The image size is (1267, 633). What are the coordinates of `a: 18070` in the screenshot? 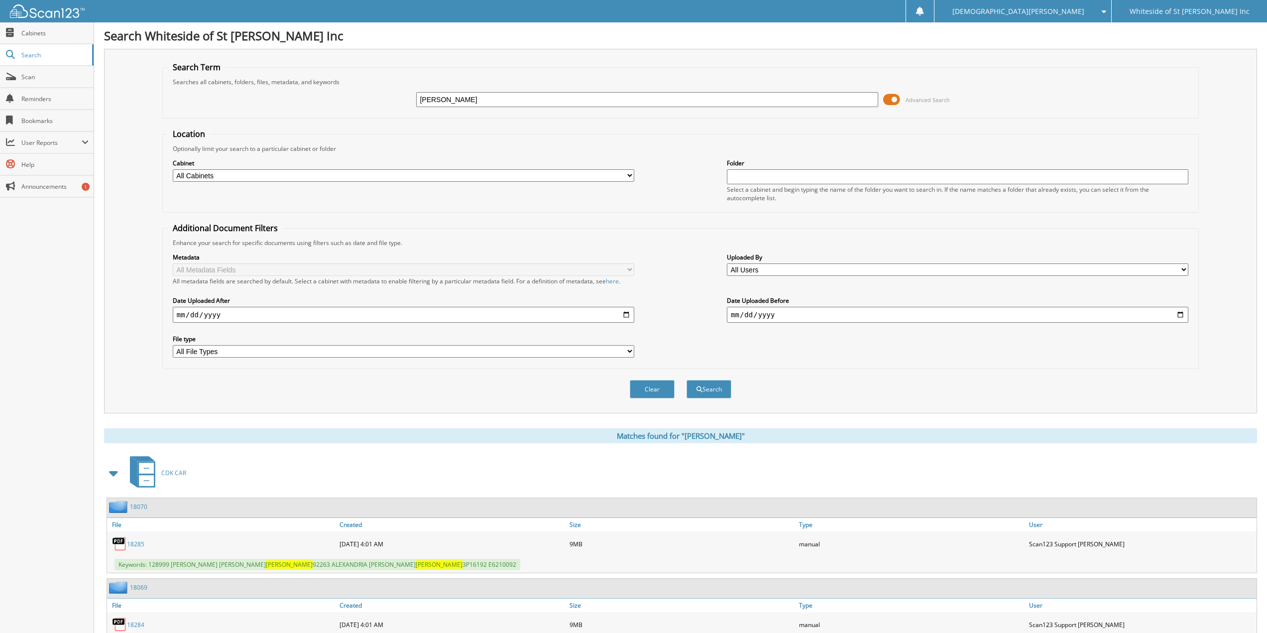 It's located at (138, 506).